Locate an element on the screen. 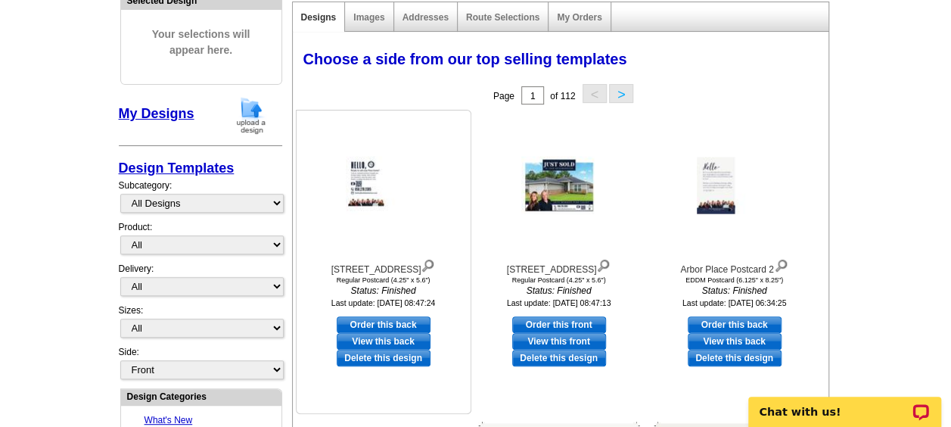  div: Arbor Place Postcard 2 is located at coordinates (735, 266).